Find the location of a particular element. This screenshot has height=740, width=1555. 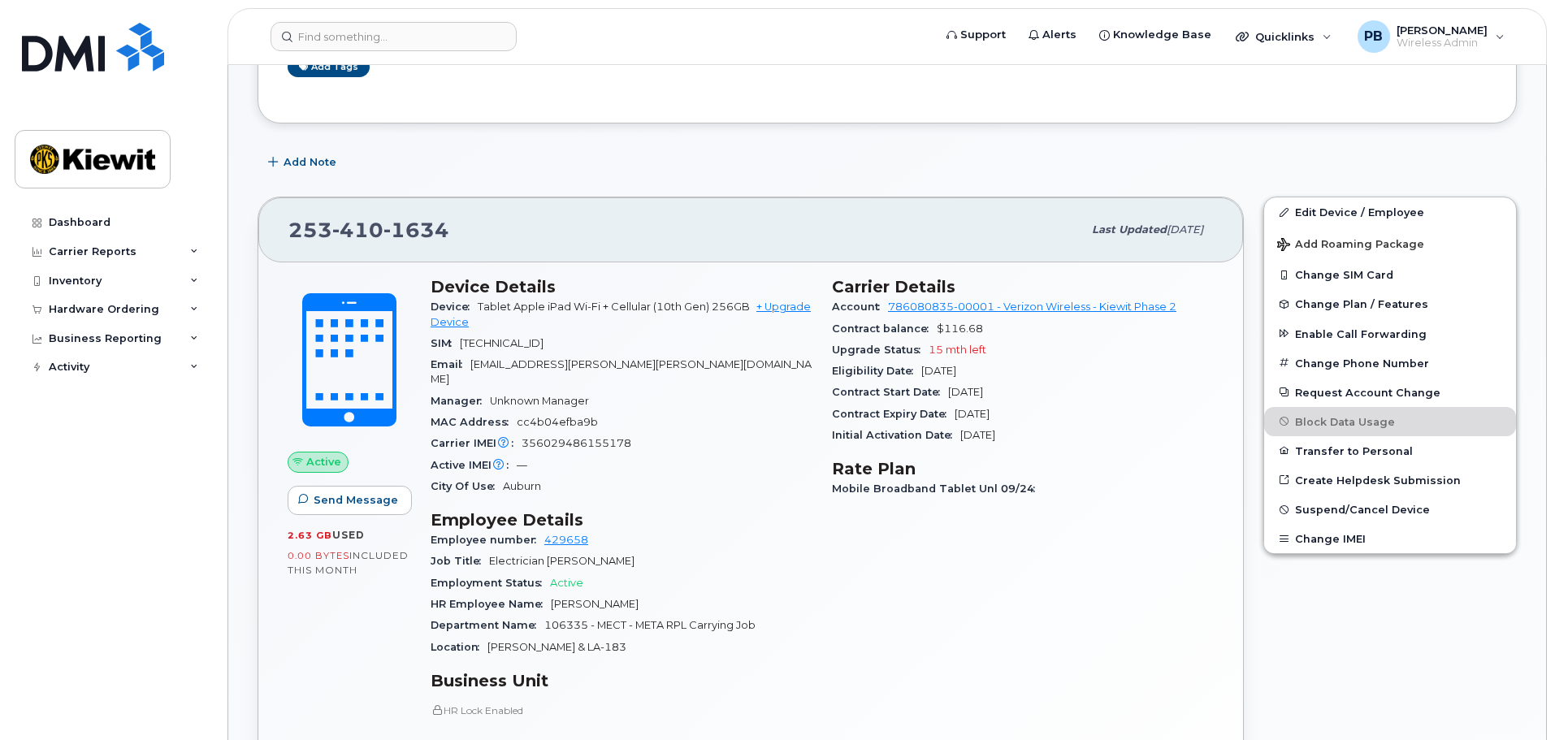

span: Job Title is located at coordinates (460, 560).